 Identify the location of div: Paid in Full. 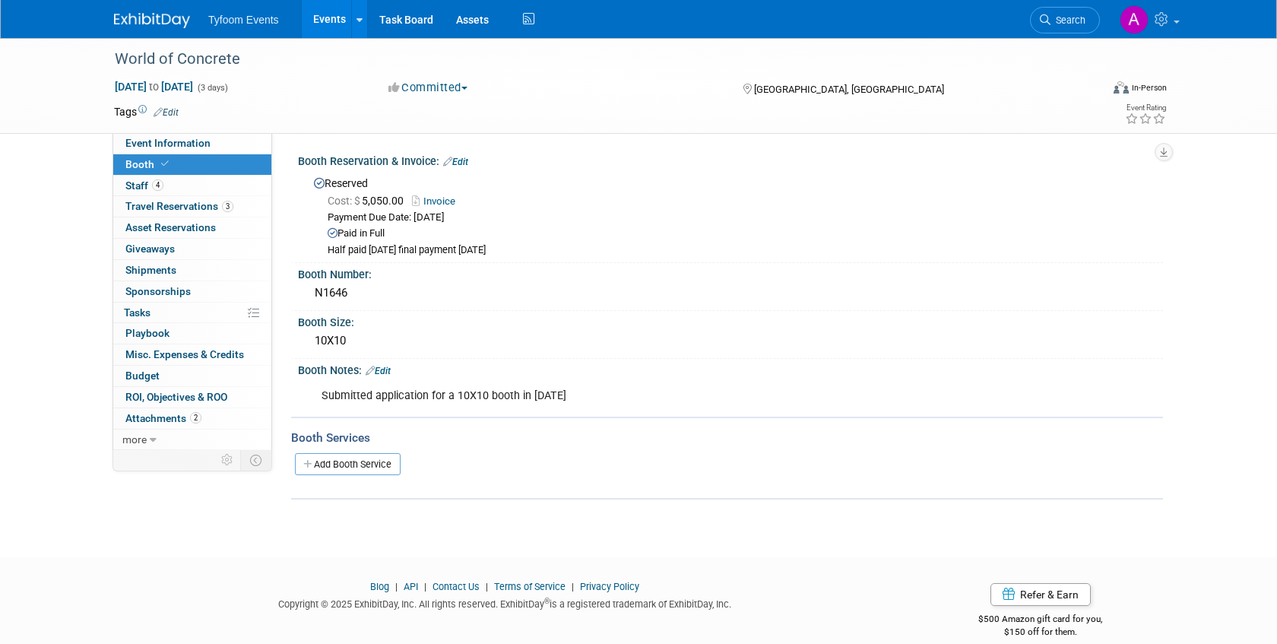
(740, 233).